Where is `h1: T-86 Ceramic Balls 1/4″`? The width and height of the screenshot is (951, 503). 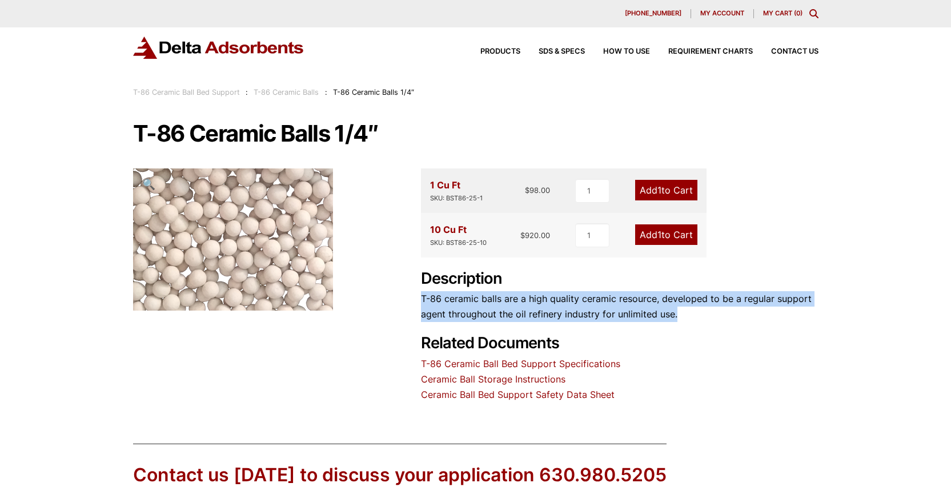 h1: T-86 Ceramic Balls 1/4″ is located at coordinates (476, 134).